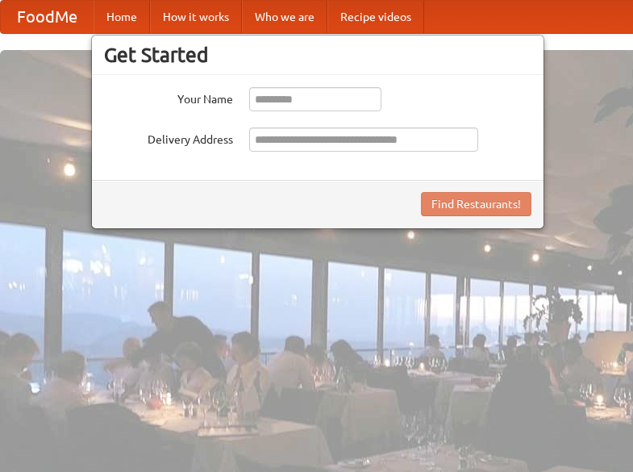 This screenshot has width=633, height=472. Describe the element at coordinates (285, 17) in the screenshot. I see `a: Who we are` at that location.